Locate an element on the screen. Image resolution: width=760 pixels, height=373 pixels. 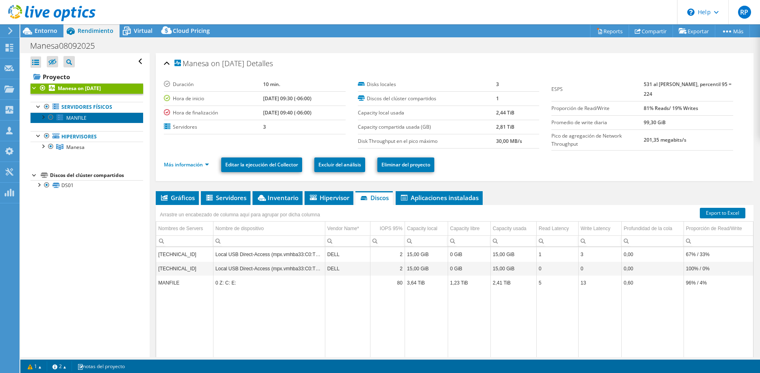
div: Read Latency is located at coordinates (554, 229).